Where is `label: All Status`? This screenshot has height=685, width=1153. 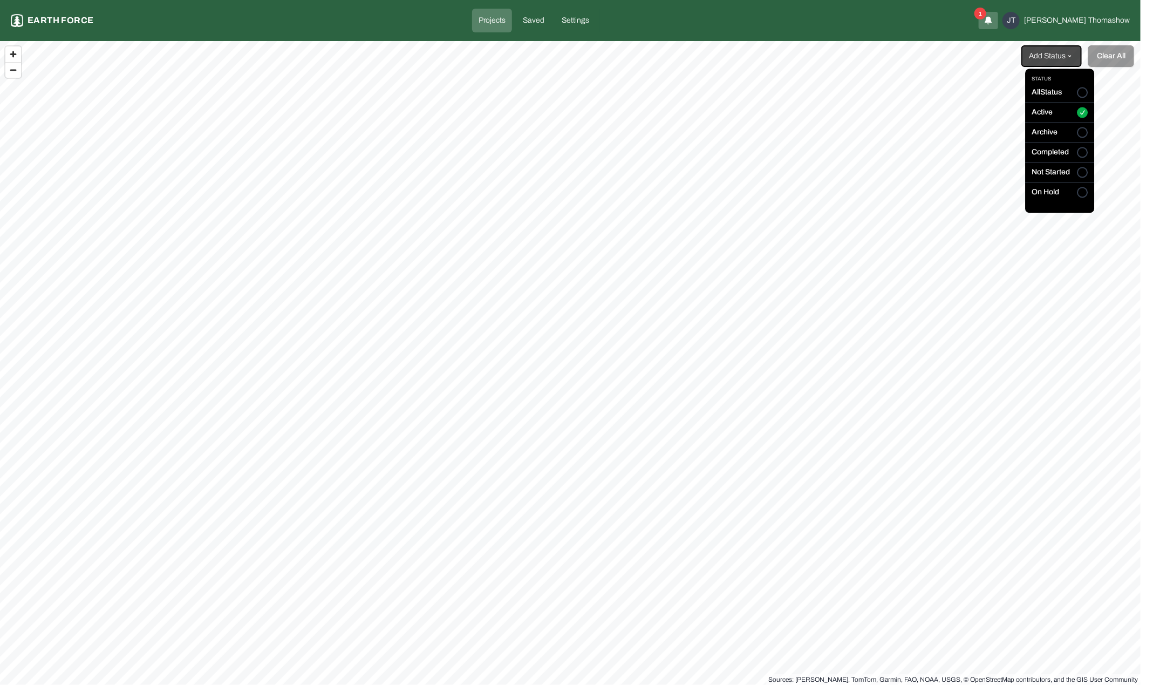 label: All Status is located at coordinates (1048, 93).